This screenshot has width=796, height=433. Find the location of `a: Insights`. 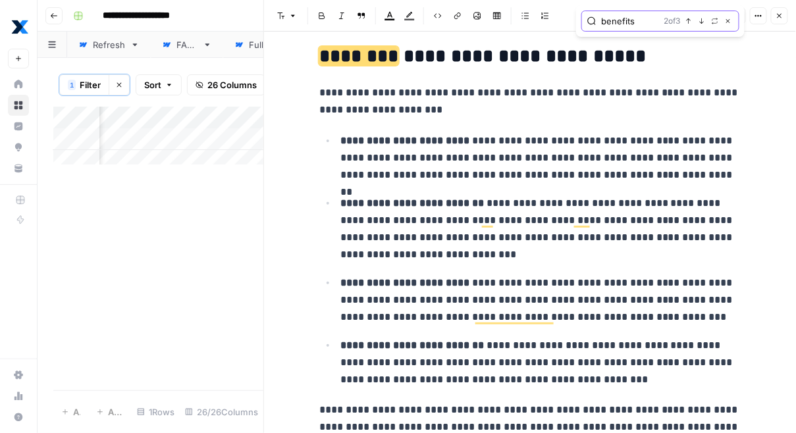

a: Insights is located at coordinates (18, 126).